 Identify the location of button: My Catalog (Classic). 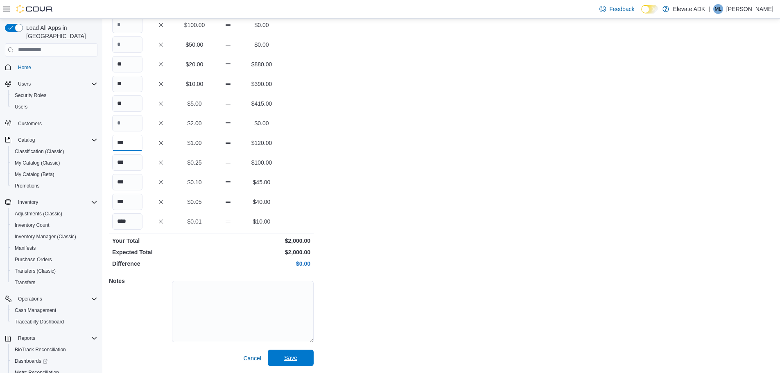
(54, 163).